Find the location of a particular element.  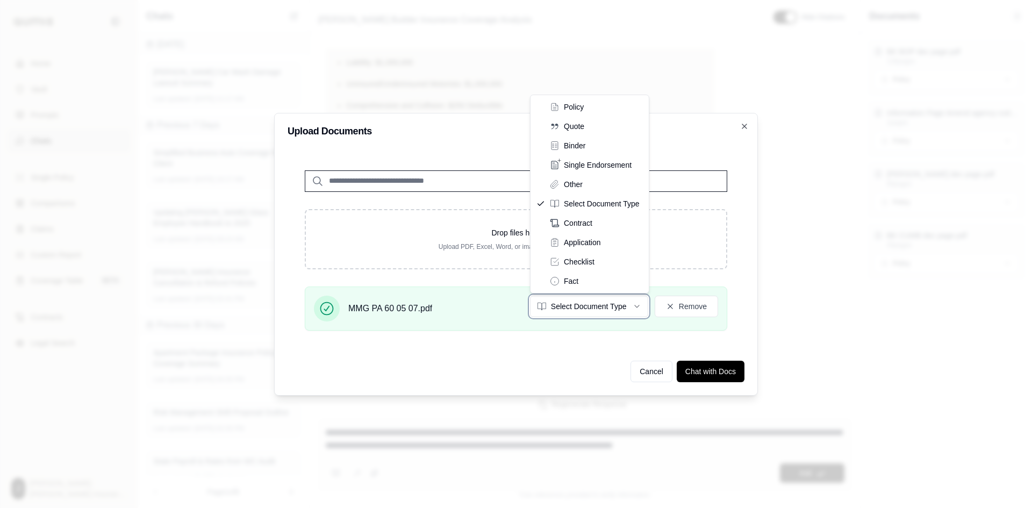

span: Fact is located at coordinates (571, 281).